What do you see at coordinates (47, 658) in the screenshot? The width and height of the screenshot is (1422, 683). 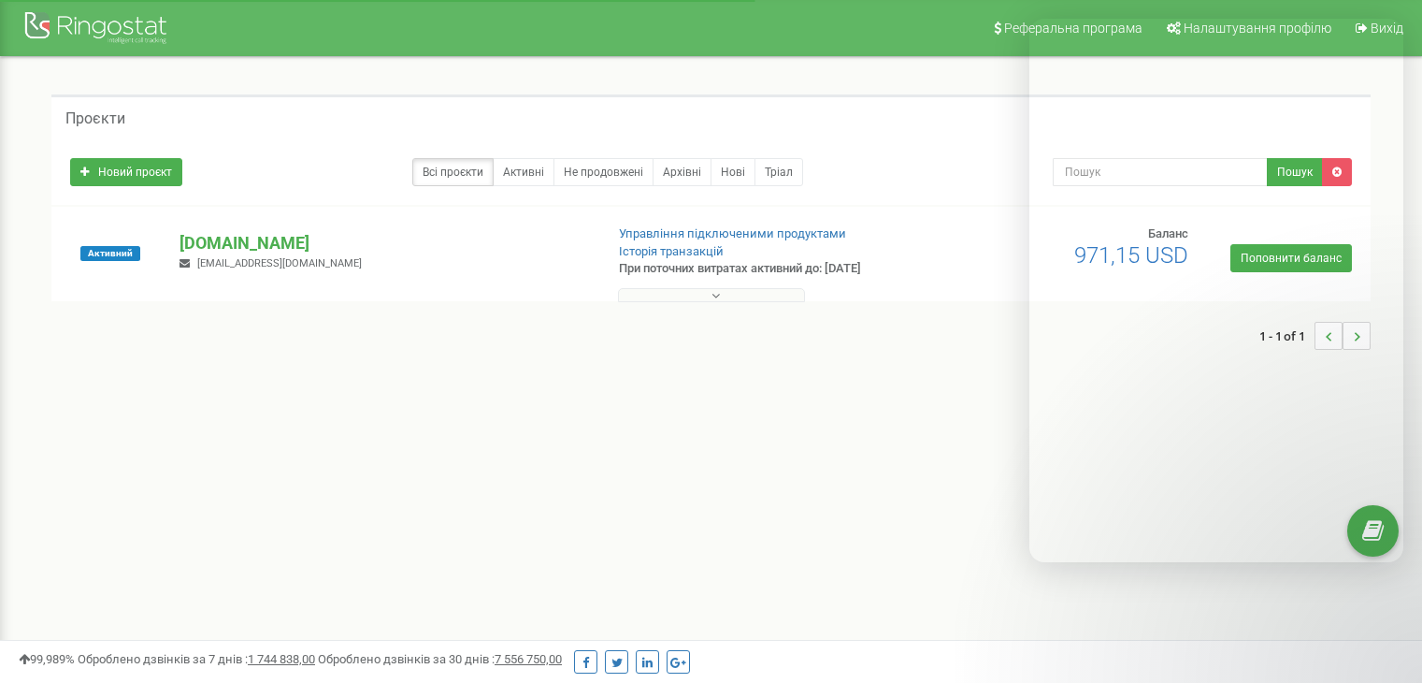 I see `span: 99,989%` at bounding box center [47, 658].